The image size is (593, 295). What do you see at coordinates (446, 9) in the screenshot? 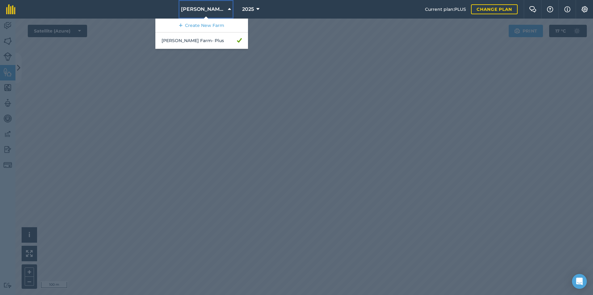
I see `span: Current plan : PLUS` at bounding box center [446, 9].